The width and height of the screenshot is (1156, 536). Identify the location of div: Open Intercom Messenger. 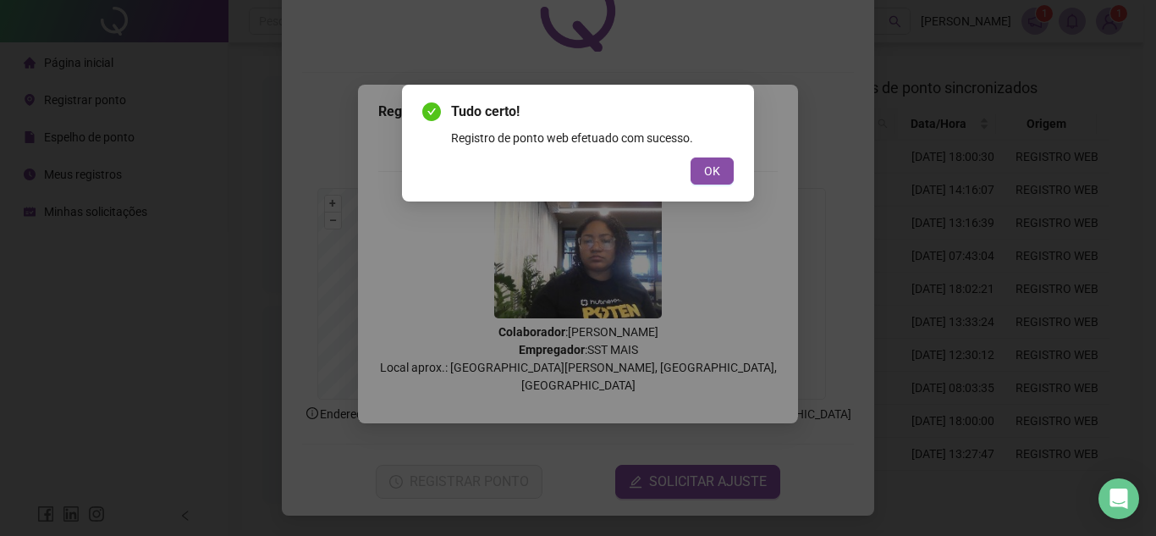
(1119, 498).